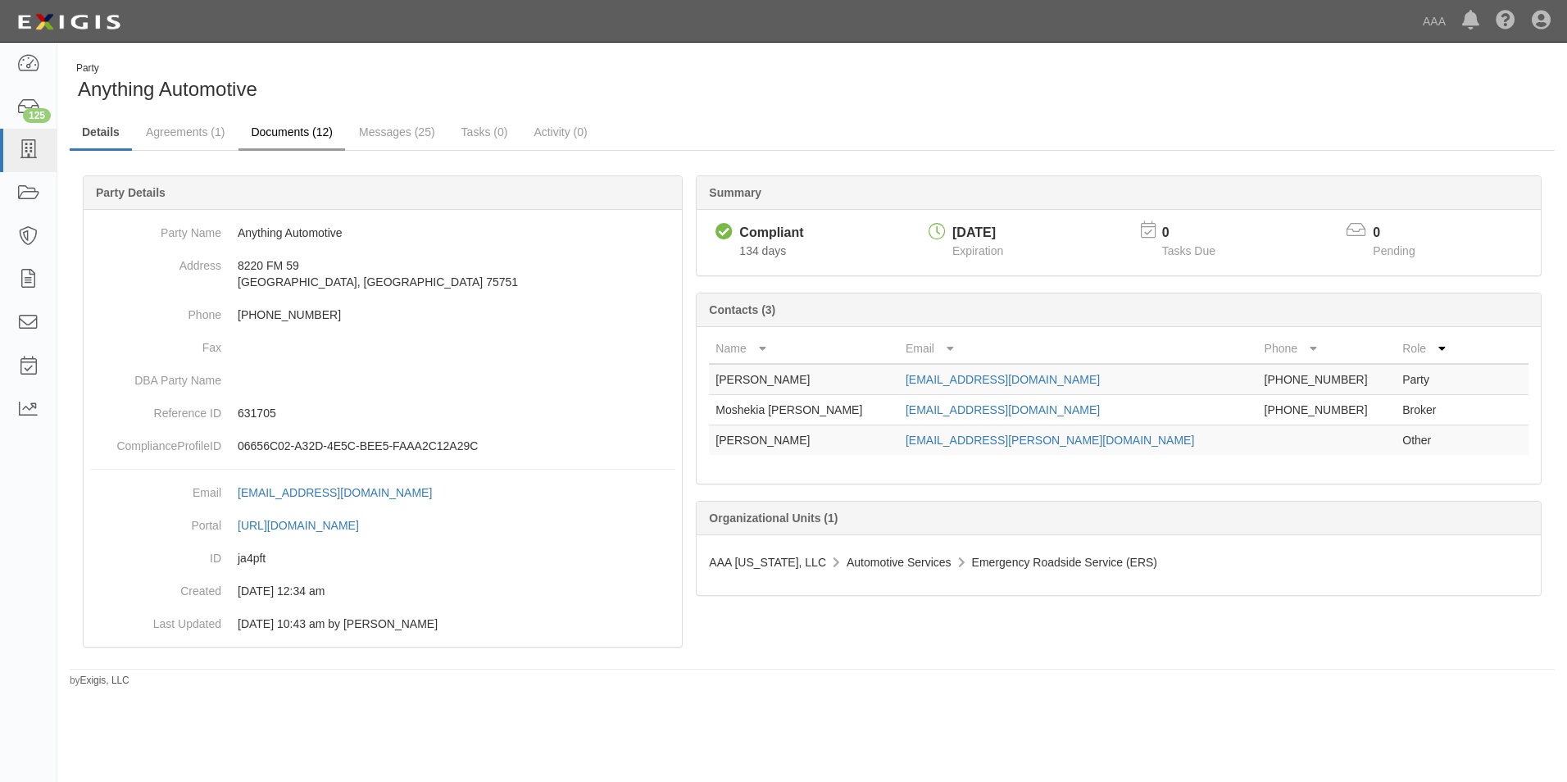  Describe the element at coordinates (1327, 348) in the screenshot. I see `th: Phone` at that location.